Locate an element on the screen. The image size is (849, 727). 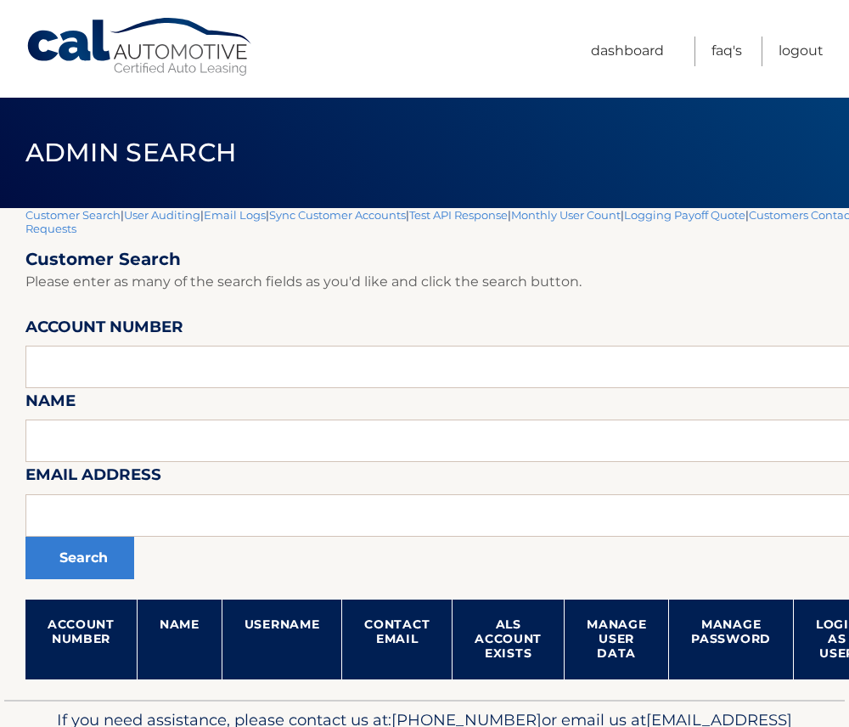
span: Admin Search is located at coordinates (131, 152).